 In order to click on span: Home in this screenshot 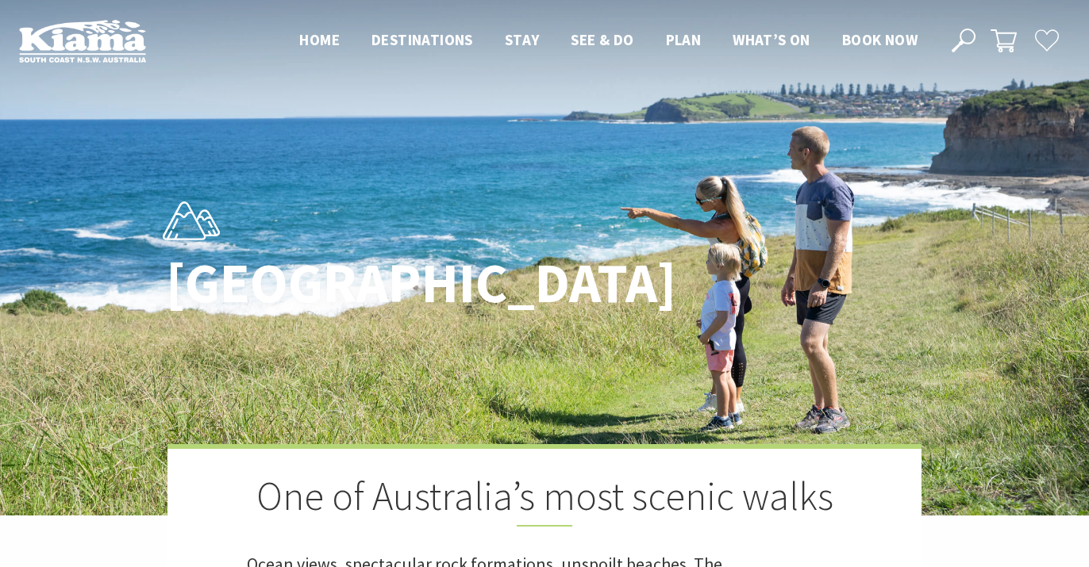, I will do `click(319, 40)`.